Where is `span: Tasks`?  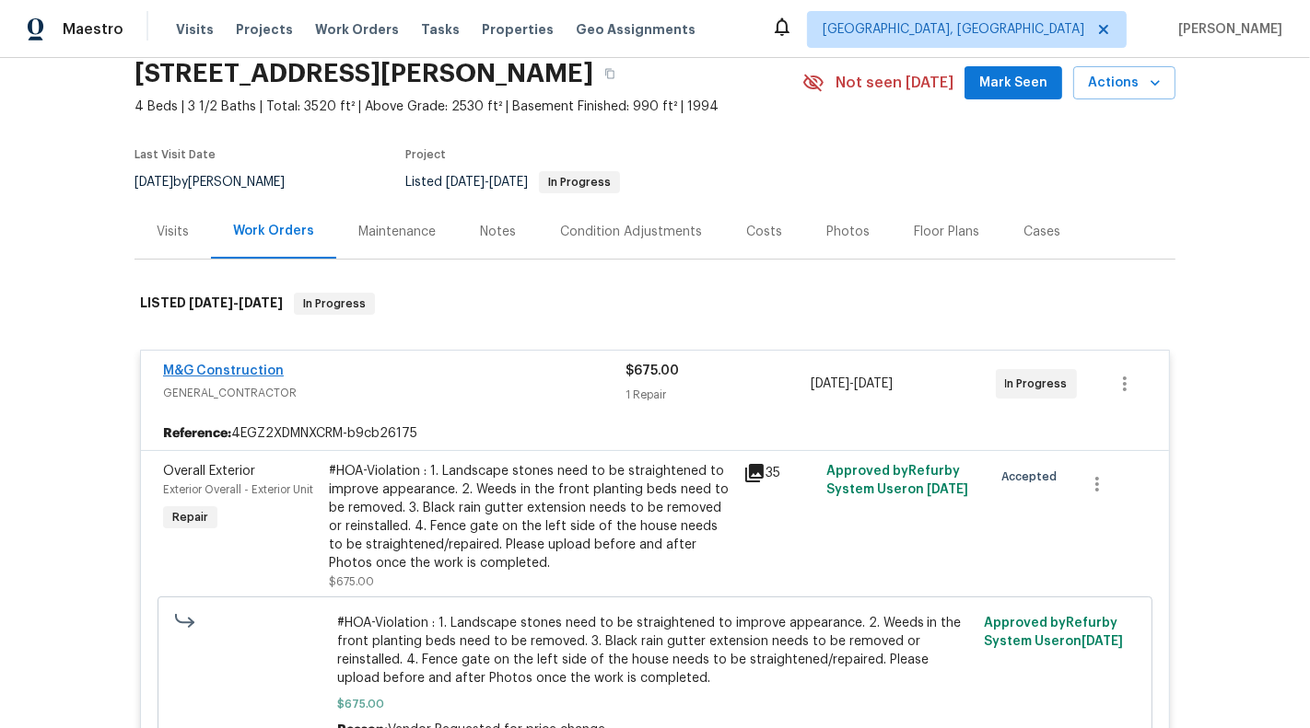 span: Tasks is located at coordinates (440, 29).